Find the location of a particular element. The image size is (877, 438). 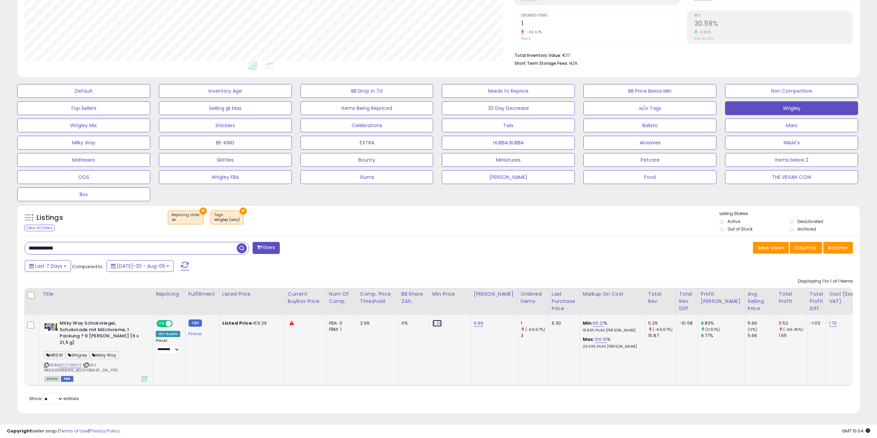

div: on is located at coordinates (186, 220).